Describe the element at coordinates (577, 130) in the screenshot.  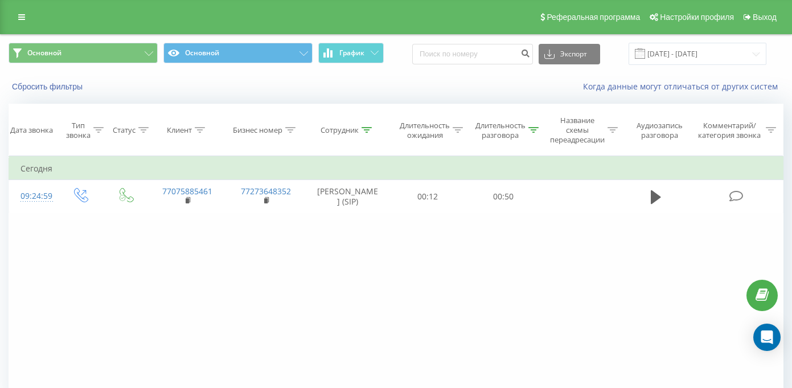
I see `div: Название схемы переадресации` at that location.